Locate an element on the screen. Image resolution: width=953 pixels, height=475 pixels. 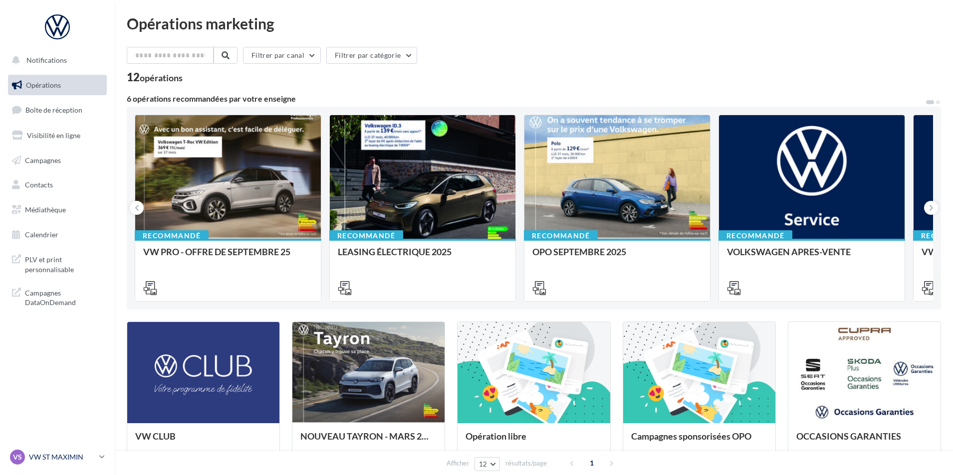
span: Médiathèque is located at coordinates (45, 209).